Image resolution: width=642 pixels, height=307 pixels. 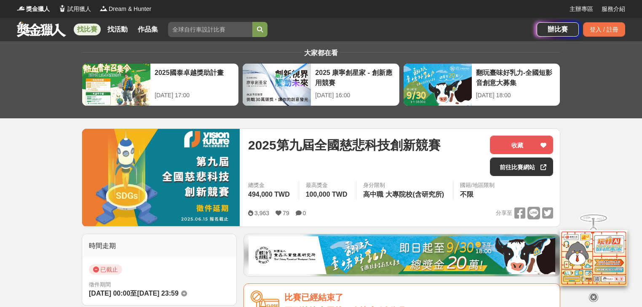 I want to click on span: 494,000 TWD, so click(x=269, y=194).